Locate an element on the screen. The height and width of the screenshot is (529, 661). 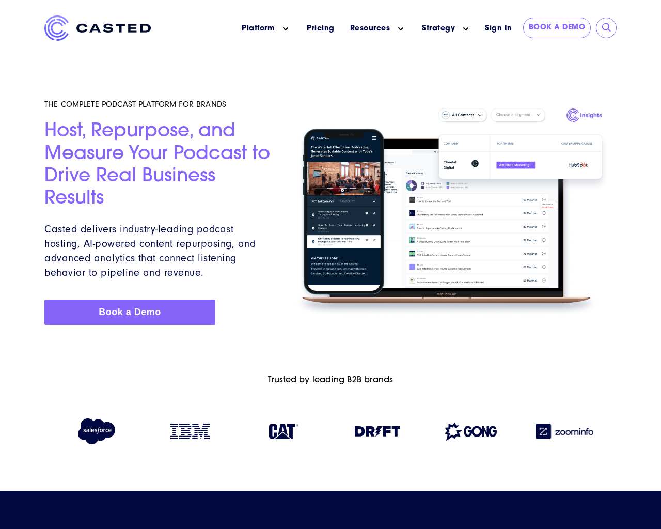
img: Zoominfo logo is located at coordinates (564, 431).